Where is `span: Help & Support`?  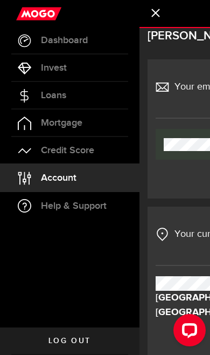 span: Help & Support is located at coordinates (74, 206).